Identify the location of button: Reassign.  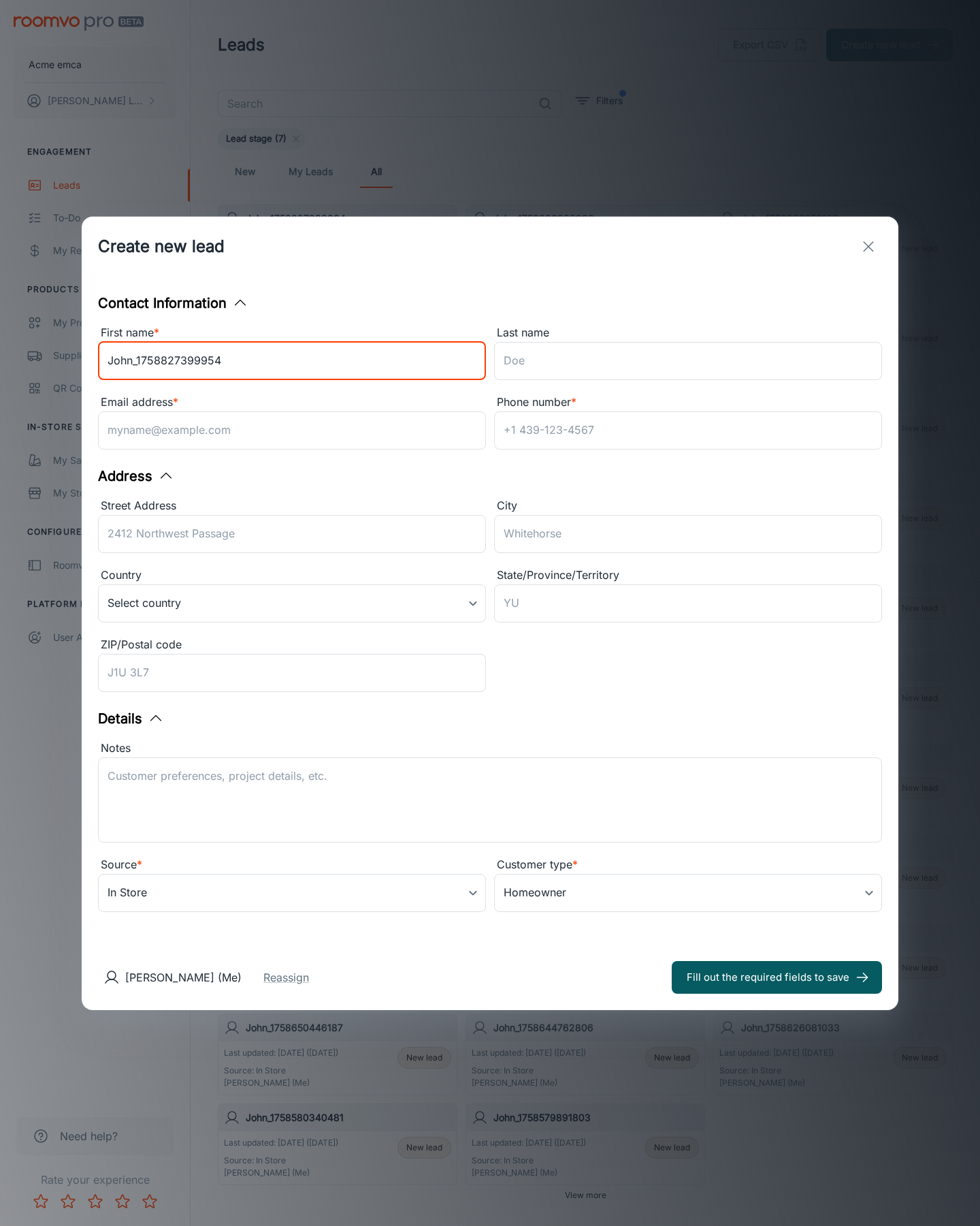
(286, 978).